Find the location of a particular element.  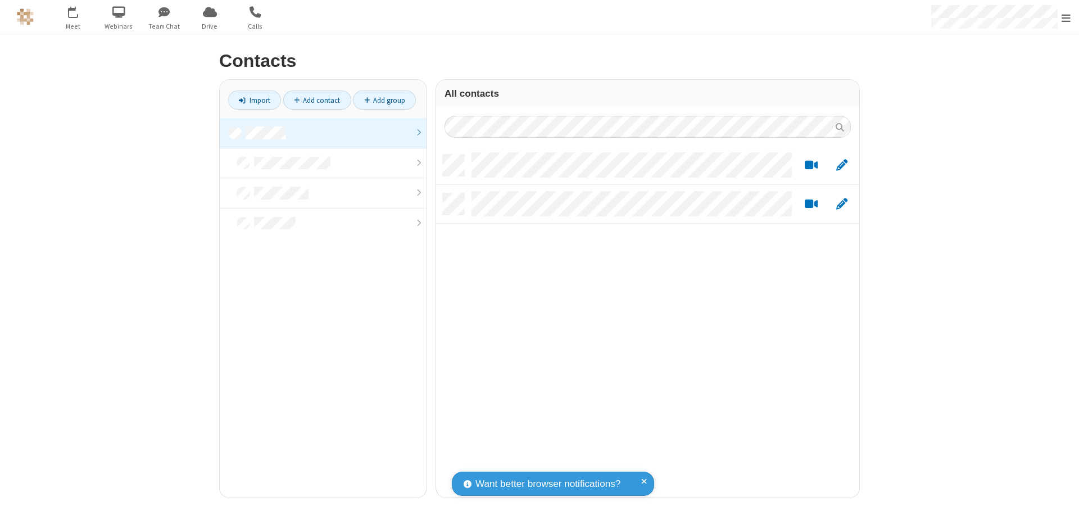

h2: Contacts is located at coordinates (539, 61).